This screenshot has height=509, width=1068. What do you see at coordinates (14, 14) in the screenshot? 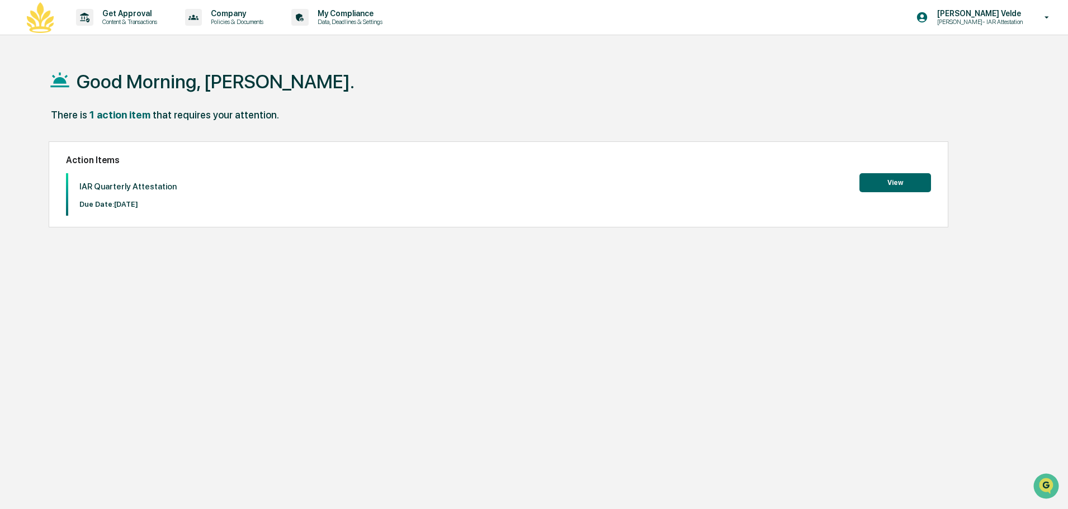
I see `img: f2157a4c-a0d3-4daa-907e-bb6f0de503a5-1751232295721` at bounding box center [14, 14].